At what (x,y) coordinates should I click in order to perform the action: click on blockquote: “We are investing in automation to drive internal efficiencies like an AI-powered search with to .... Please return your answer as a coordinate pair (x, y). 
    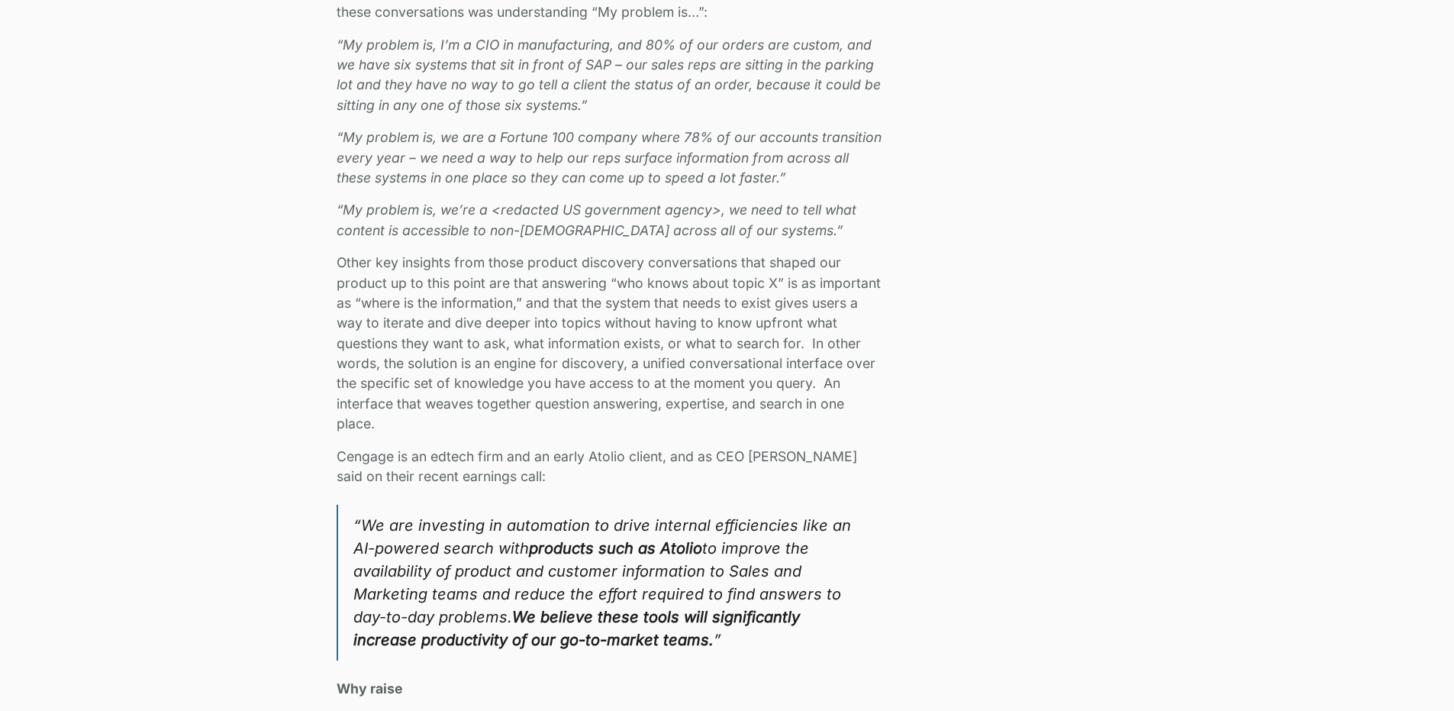
    Looking at the image, I should click on (609, 582).